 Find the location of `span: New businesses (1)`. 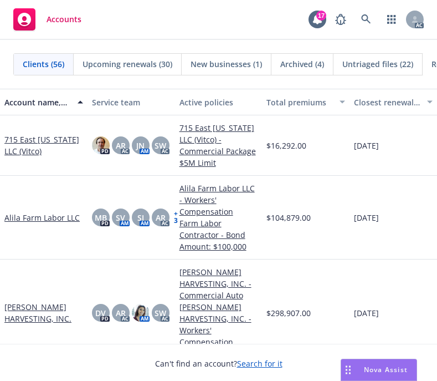

span: New businesses (1) is located at coordinates (226, 64).